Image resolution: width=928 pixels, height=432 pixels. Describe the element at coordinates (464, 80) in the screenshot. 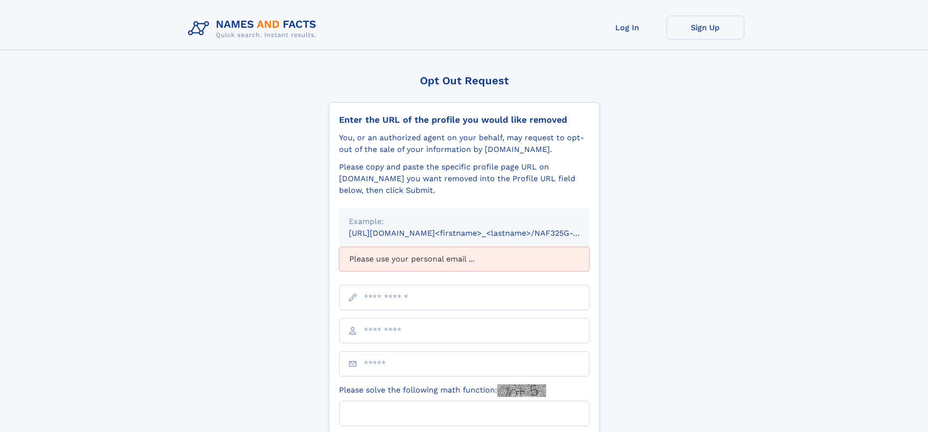

I see `div: Opt Out Request` at that location.